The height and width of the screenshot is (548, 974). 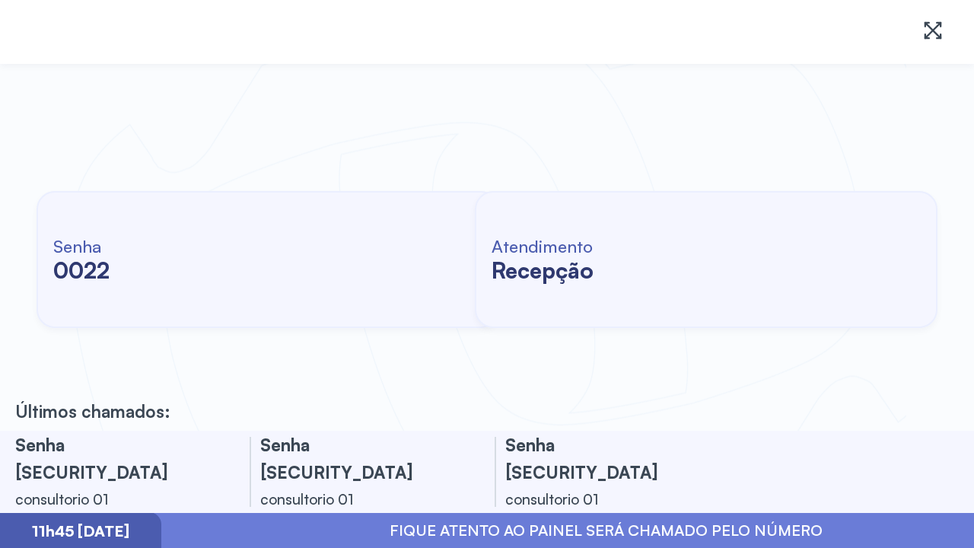 What do you see at coordinates (110, 32) in the screenshot?
I see `img: Logotipo do estabelecimento` at bounding box center [110, 32].